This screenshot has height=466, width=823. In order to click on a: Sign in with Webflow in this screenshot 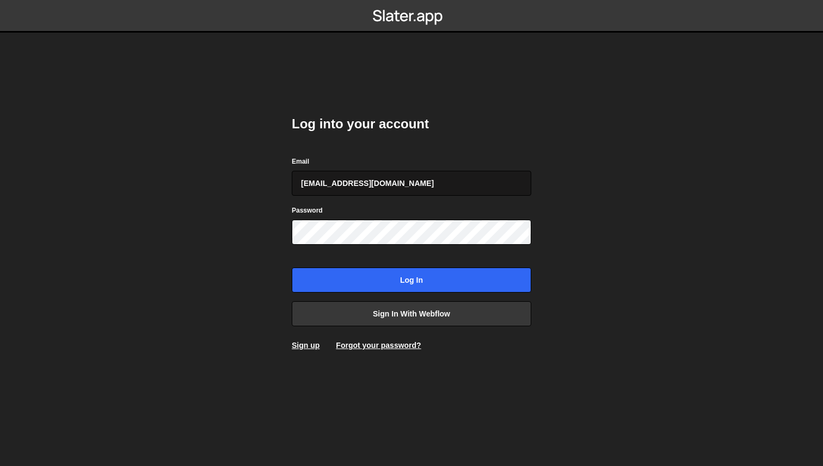, I will do `click(411, 314)`.